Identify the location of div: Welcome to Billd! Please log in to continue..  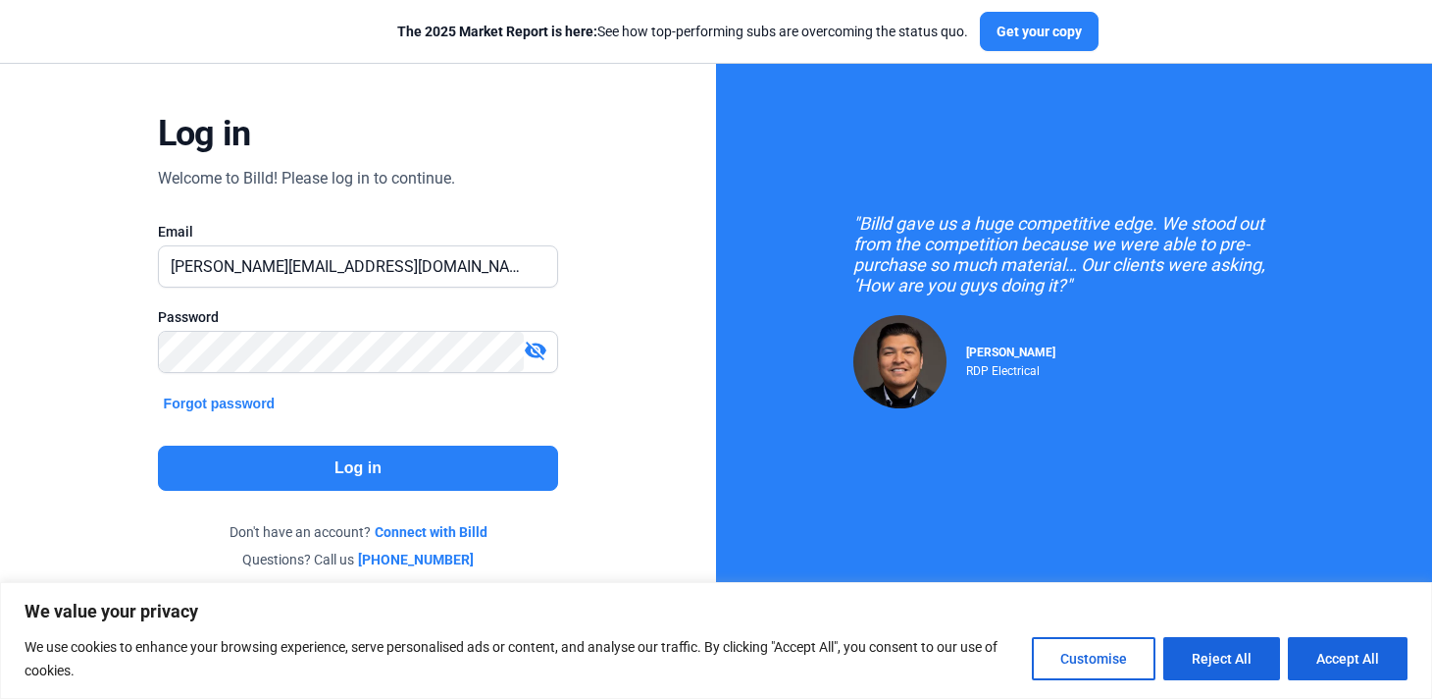
(306, 179).